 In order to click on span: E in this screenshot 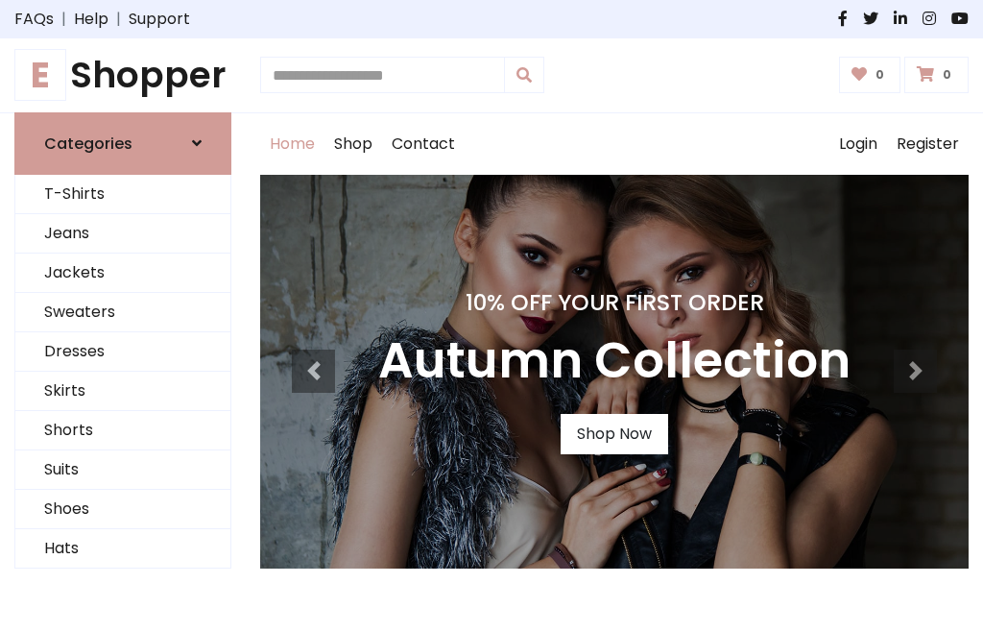, I will do `click(40, 75)`.